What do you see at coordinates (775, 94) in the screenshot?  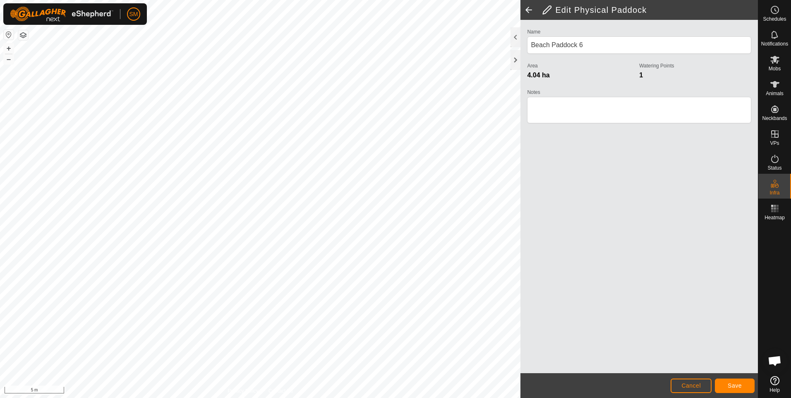 I see `span: Animals` at bounding box center [775, 94].